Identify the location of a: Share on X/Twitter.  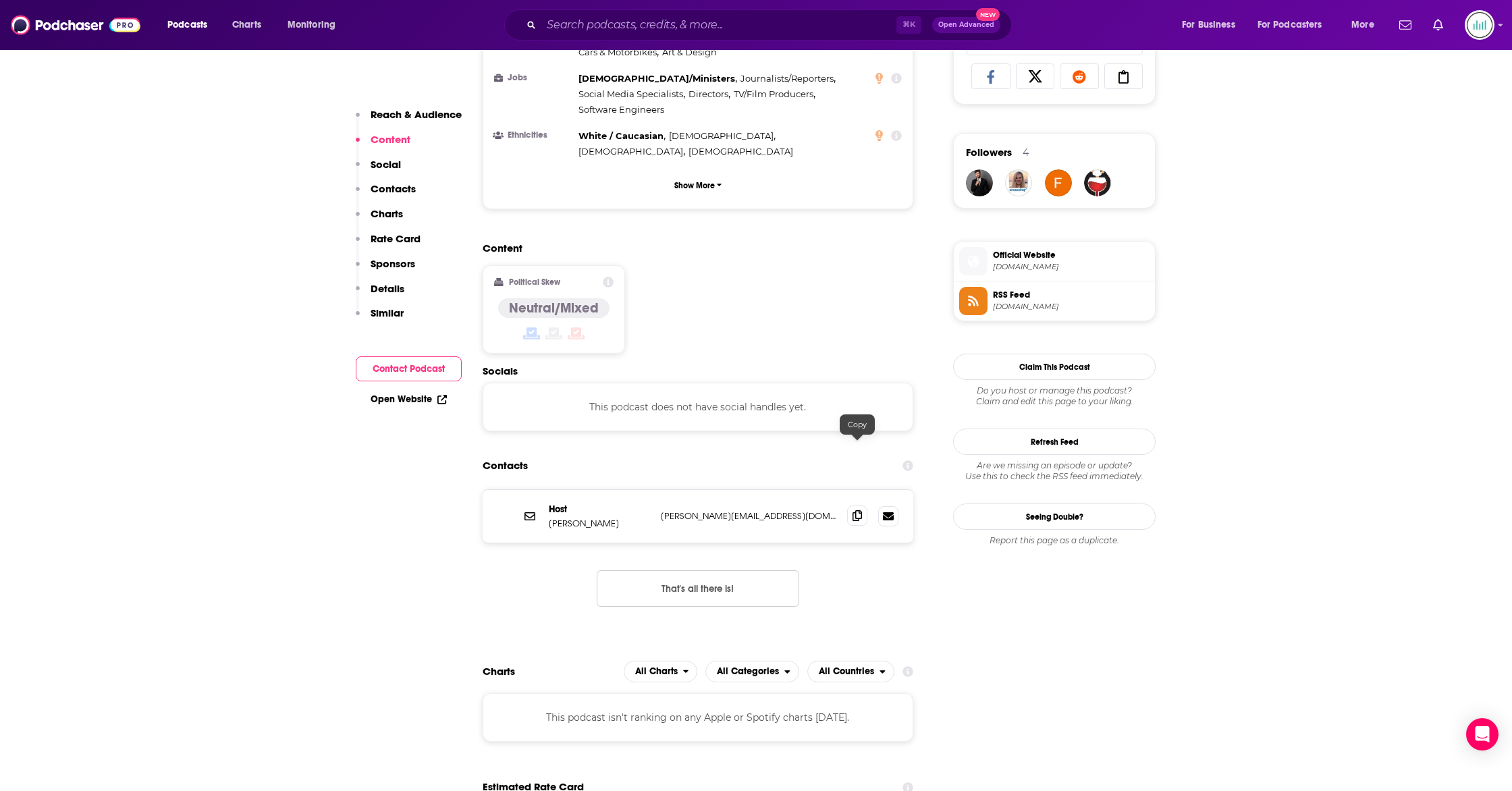
(1035, 76).